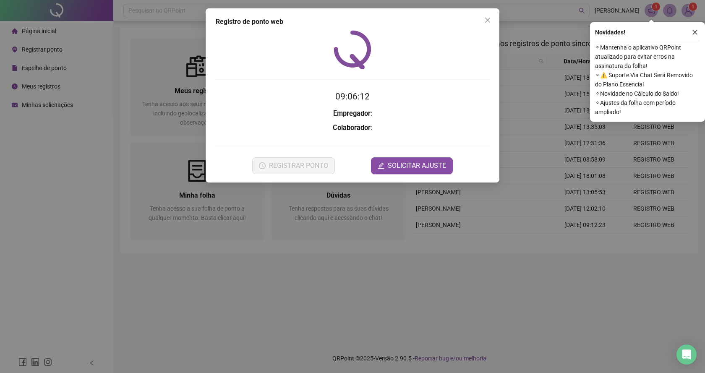 The image size is (705, 373). What do you see at coordinates (352, 128) in the screenshot?
I see `strong: Colaborador` at bounding box center [352, 128].